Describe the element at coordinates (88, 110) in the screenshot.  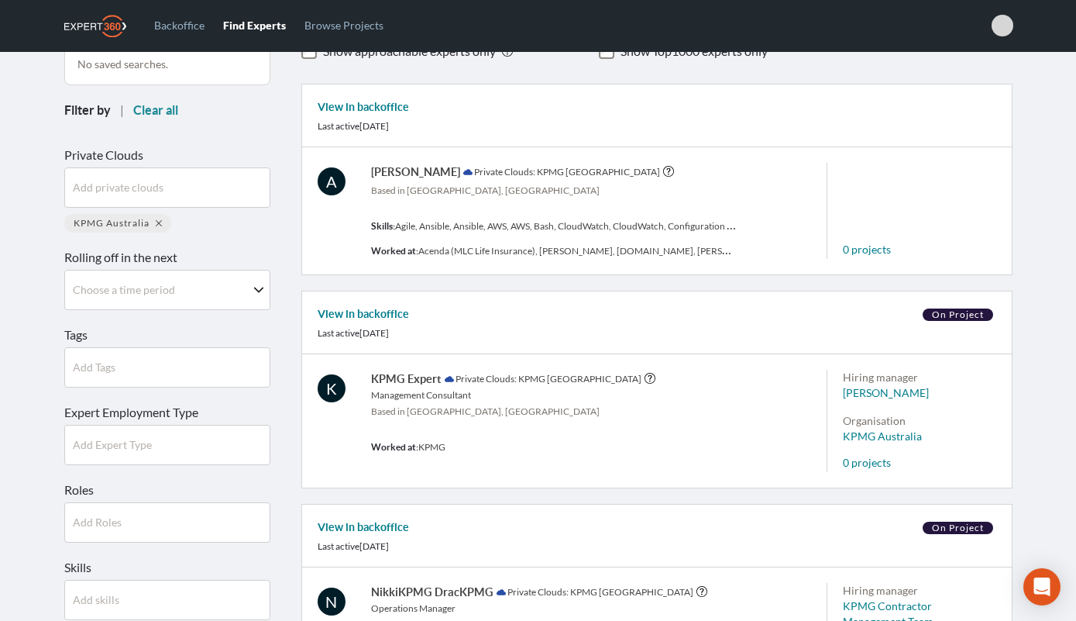
I see `span: Filter by` at that location.